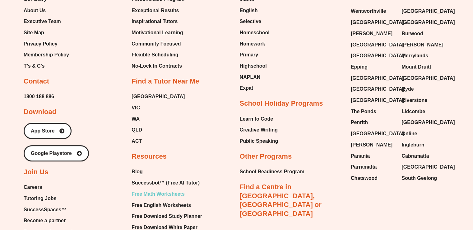  What do you see at coordinates (156, 44) in the screenshot?
I see `span: Community Focused` at bounding box center [156, 44].